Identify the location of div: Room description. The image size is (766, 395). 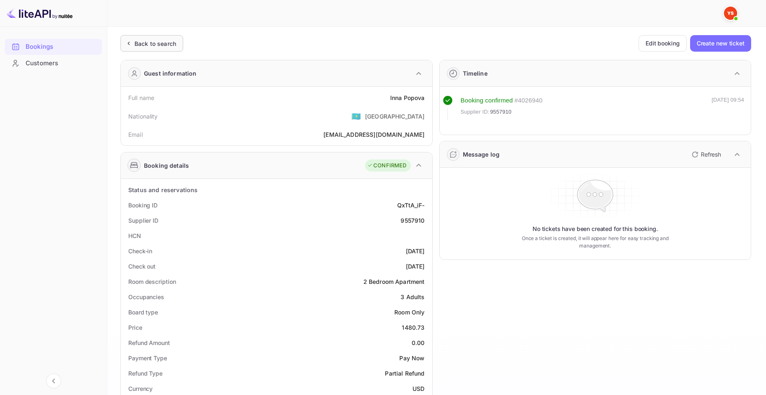
(152, 281).